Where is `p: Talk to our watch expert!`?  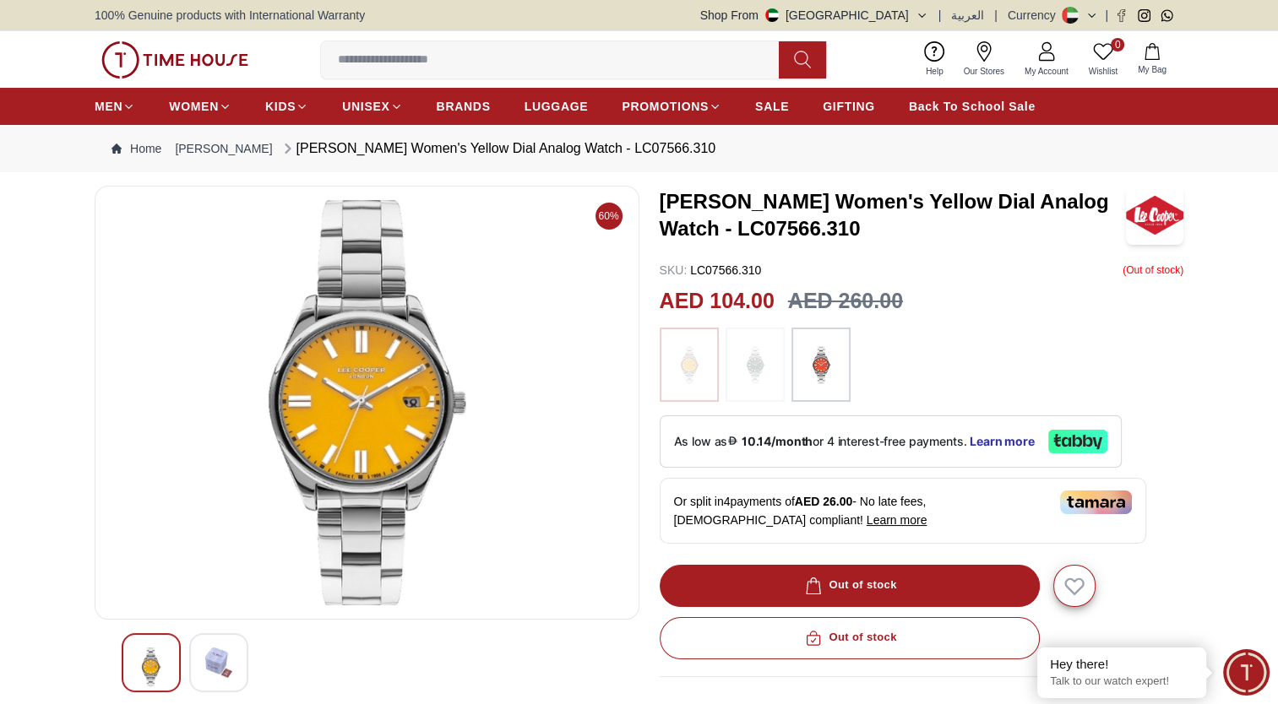
p: Talk to our watch expert! is located at coordinates (1122, 682).